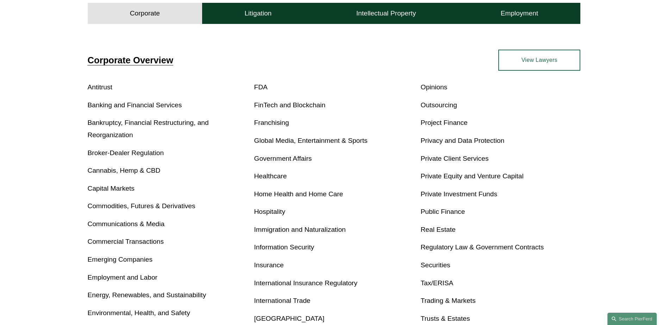 The image size is (668, 325). What do you see at coordinates (290, 105) in the screenshot?
I see `a: FinTech and Blockchain` at bounding box center [290, 105].